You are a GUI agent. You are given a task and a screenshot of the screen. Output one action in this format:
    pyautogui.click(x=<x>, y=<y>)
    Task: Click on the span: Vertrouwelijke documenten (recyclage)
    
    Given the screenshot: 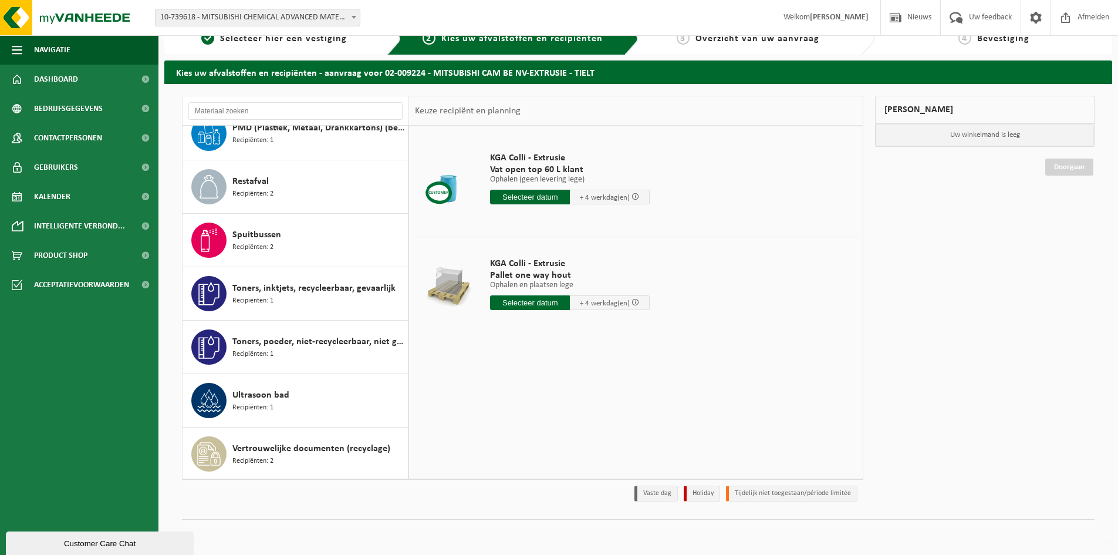 What is the action you would take?
    pyautogui.click(x=311, y=448)
    